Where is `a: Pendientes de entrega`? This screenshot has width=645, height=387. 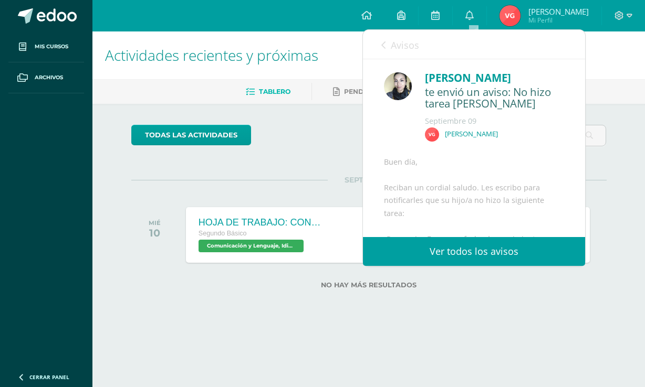
a: Pendientes de entrega is located at coordinates (383, 92).